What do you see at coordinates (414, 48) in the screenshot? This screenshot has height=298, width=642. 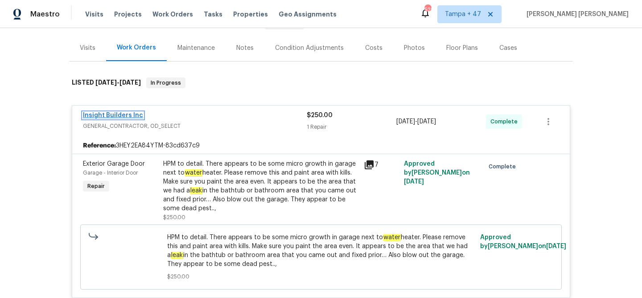 I see `div: Photos` at bounding box center [414, 48].